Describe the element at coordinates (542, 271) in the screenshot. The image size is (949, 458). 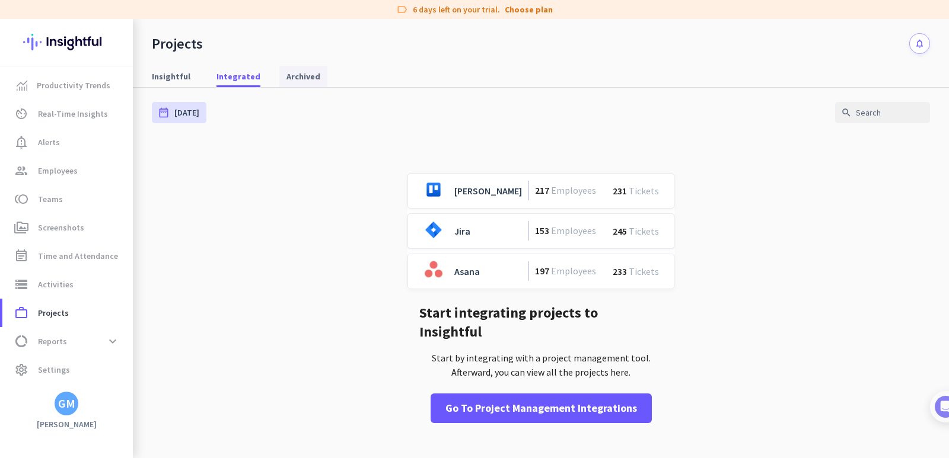
I see `span: 197` at that location.